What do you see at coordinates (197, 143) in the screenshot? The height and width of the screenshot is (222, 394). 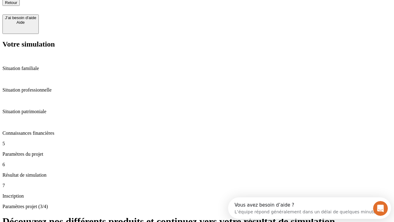 I see `p: 5` at bounding box center [197, 143].